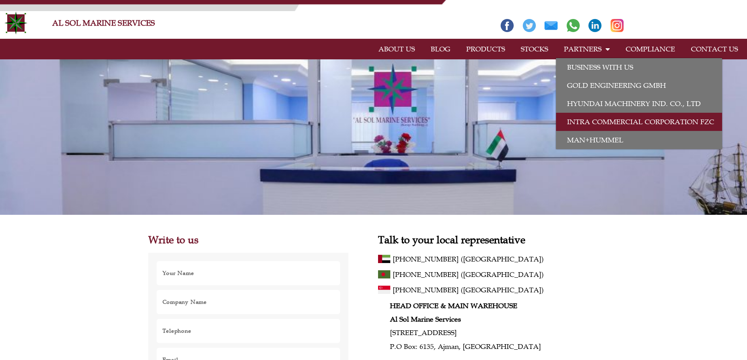 The width and height of the screenshot is (747, 360). Describe the element at coordinates (248, 239) in the screenshot. I see `h2: Write to us` at that location.